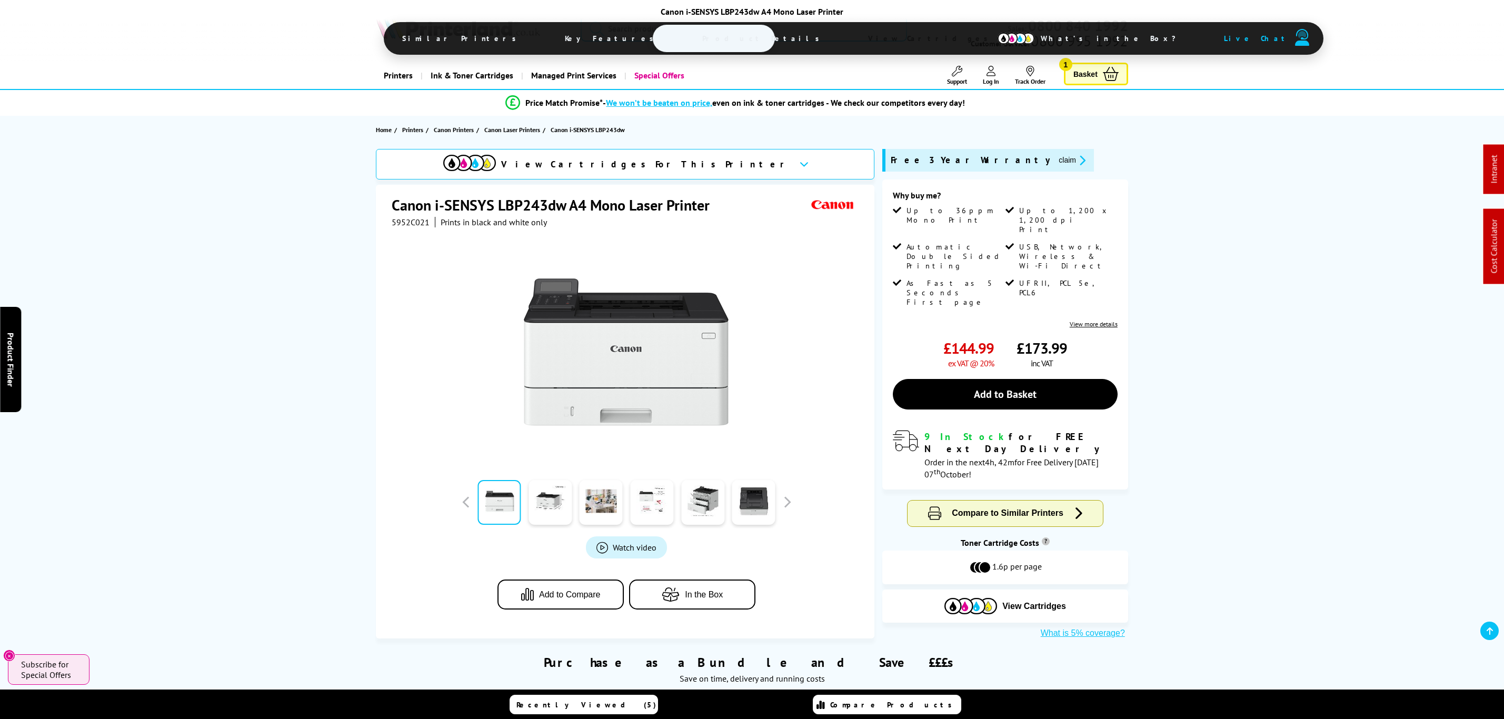  What do you see at coordinates (966, 436) in the screenshot?
I see `span: 9 In Stock` at bounding box center [966, 436].